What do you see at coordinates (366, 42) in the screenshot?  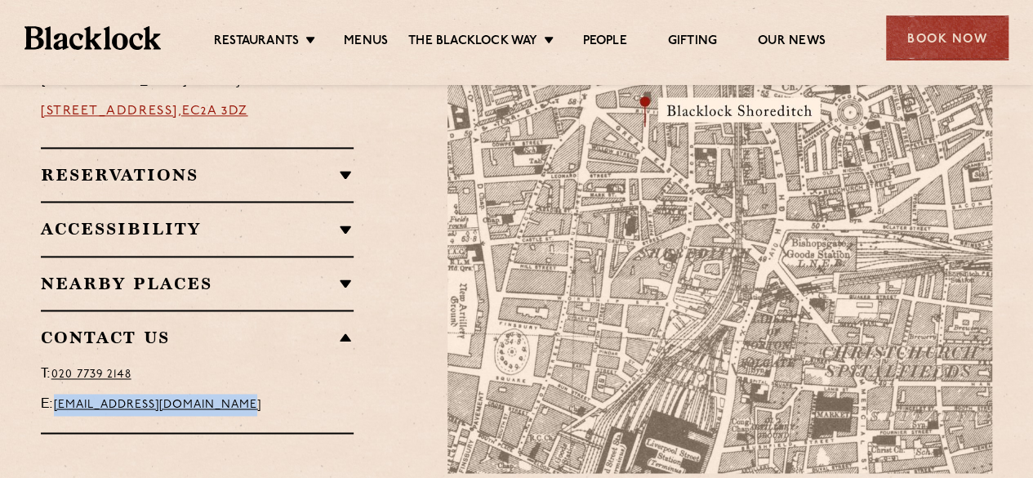 I see `a: Menus` at bounding box center [366, 42].